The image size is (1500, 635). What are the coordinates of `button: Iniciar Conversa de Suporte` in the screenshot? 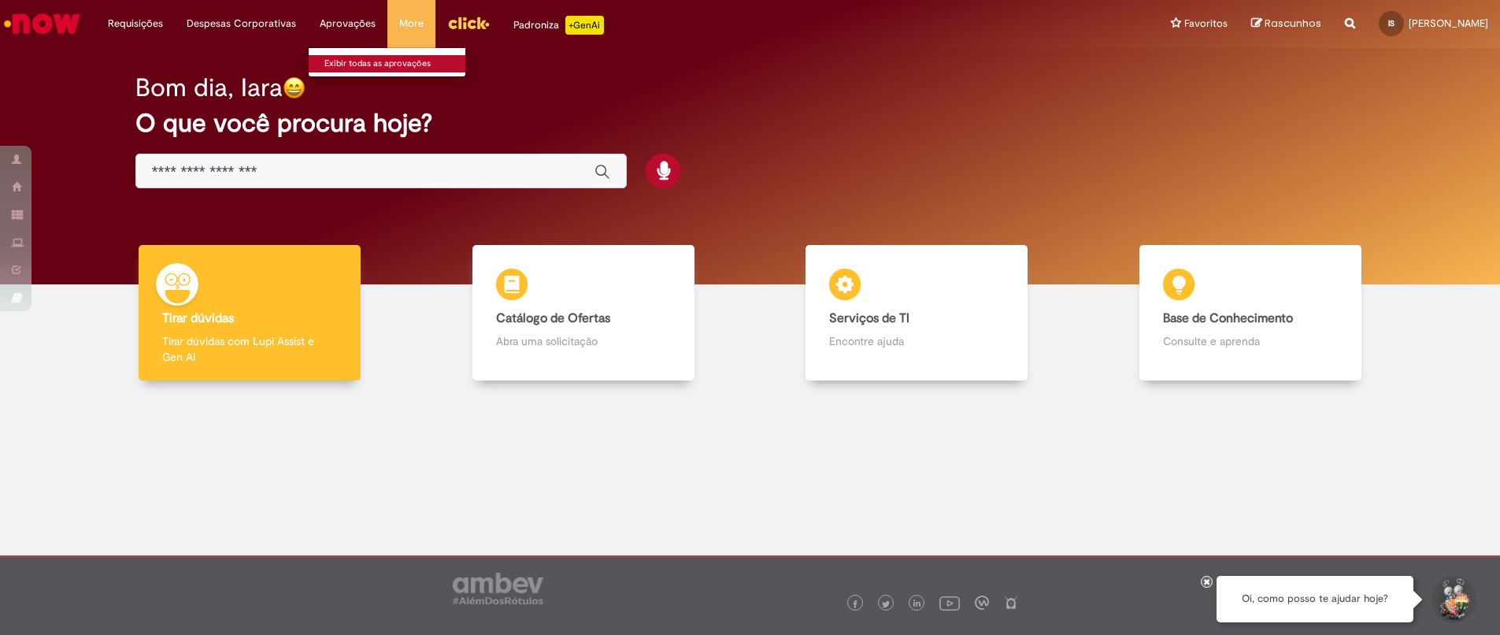 It's located at (1453, 599).